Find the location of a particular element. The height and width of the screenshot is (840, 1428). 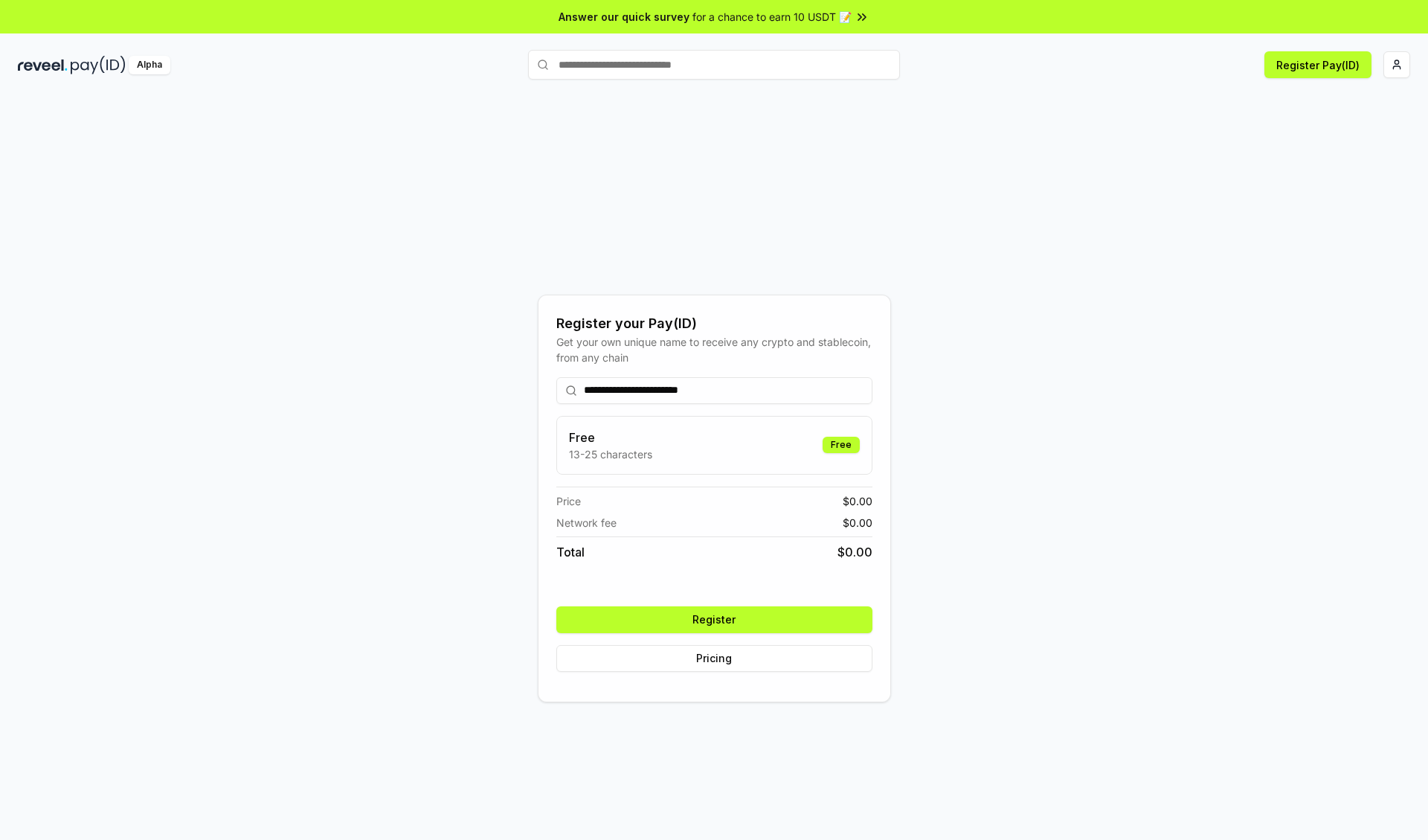

div: Free is located at coordinates (841, 445).